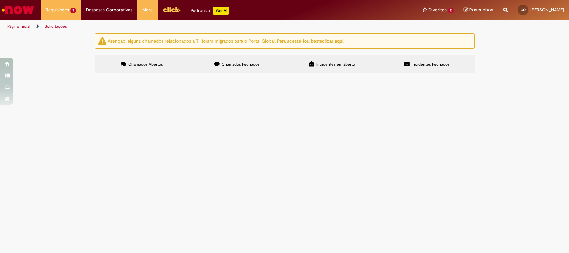  Describe the element at coordinates (241, 64) in the screenshot. I see `span: Chamados Fechados` at that location.